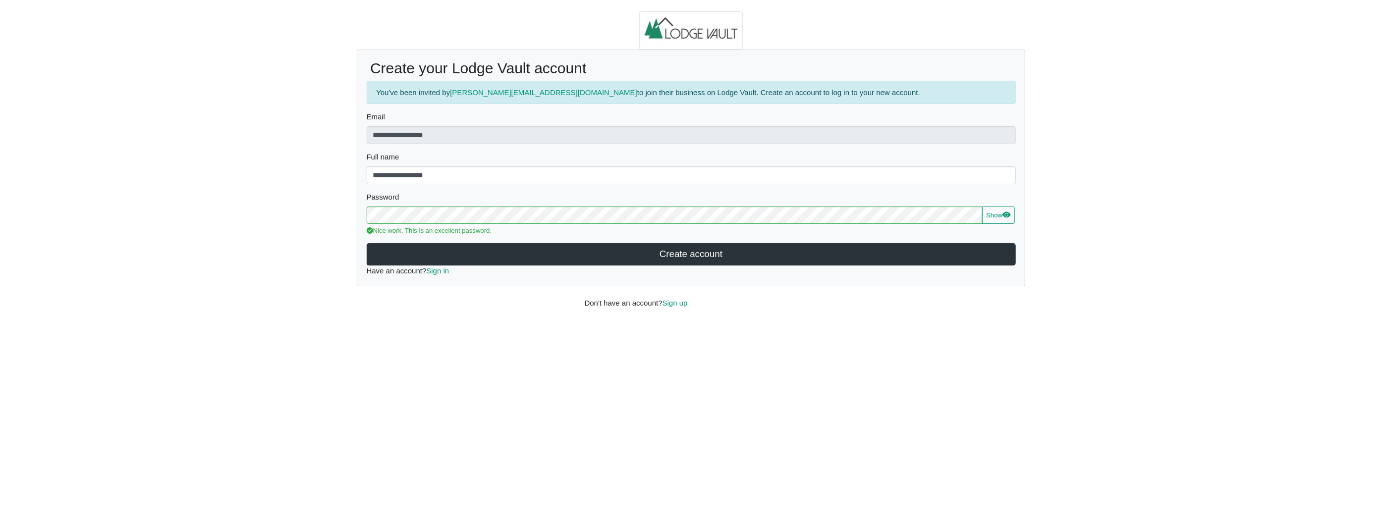  I want to click on label: Full name, so click(691, 157).